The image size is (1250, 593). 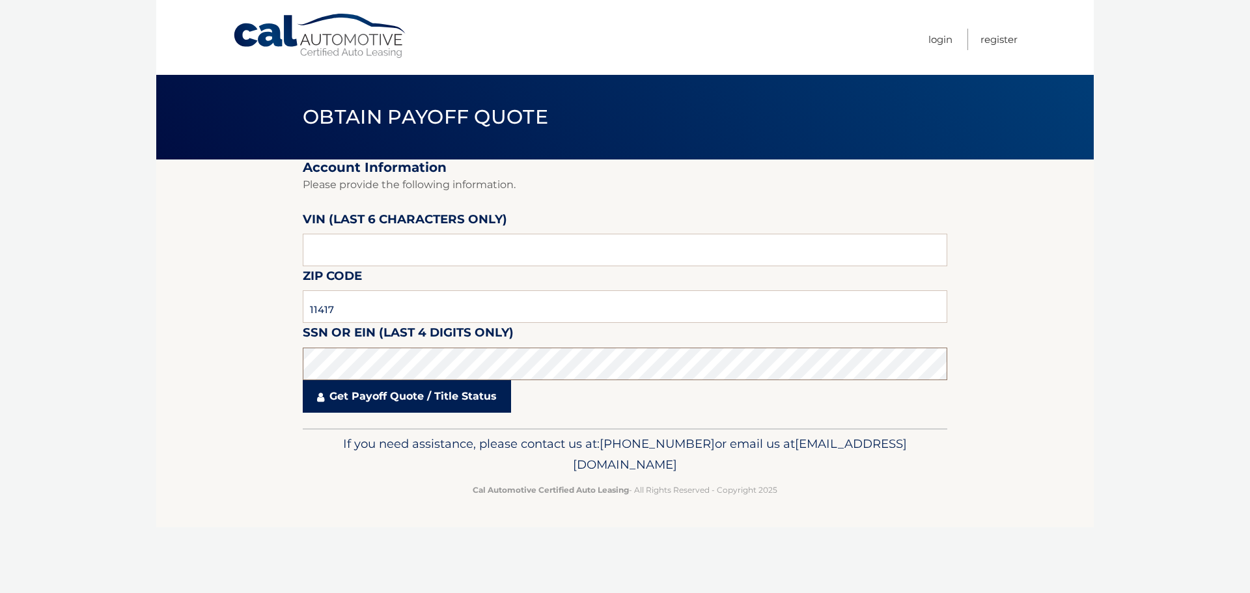 What do you see at coordinates (998, 39) in the screenshot?
I see `a: Register` at bounding box center [998, 39].